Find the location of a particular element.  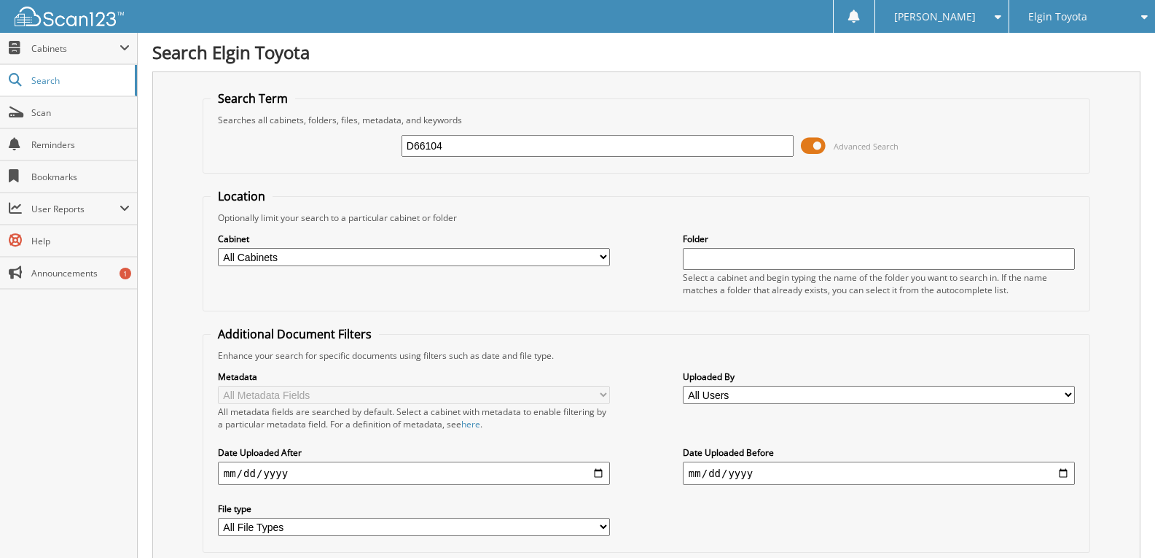

h1: Search Elgin Toyota is located at coordinates (647, 52).